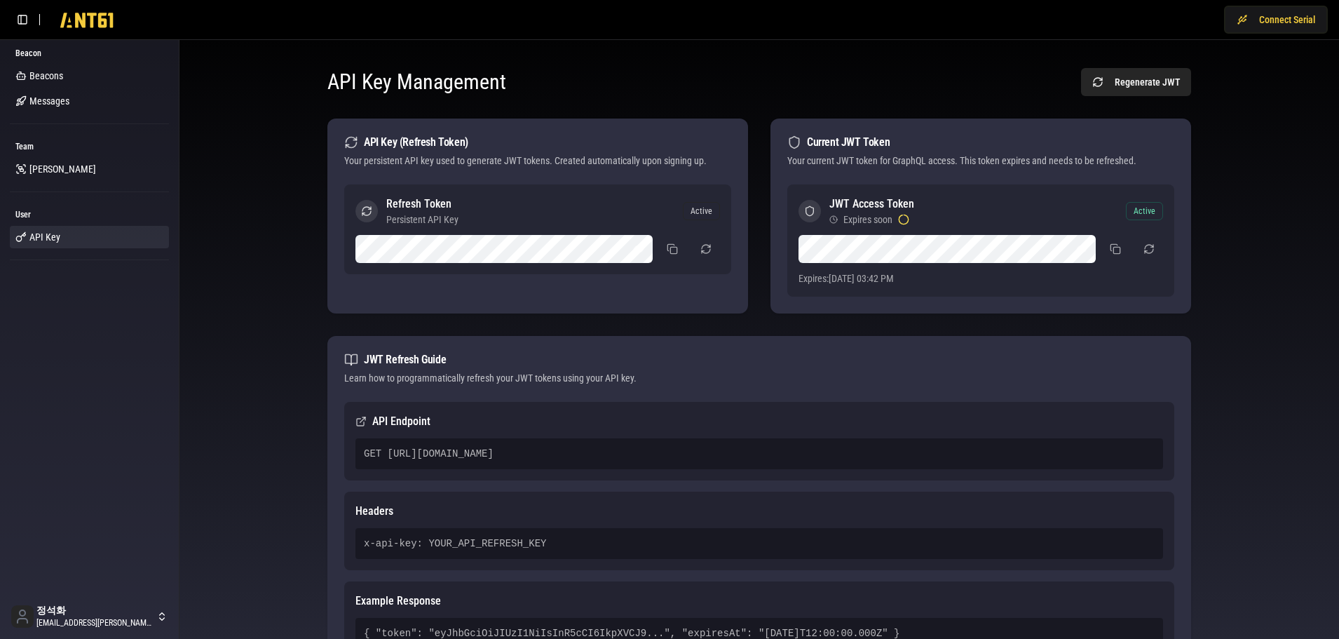 This screenshot has height=639, width=1339. What do you see at coordinates (89, 237) in the screenshot?
I see `a: API Key` at bounding box center [89, 237].